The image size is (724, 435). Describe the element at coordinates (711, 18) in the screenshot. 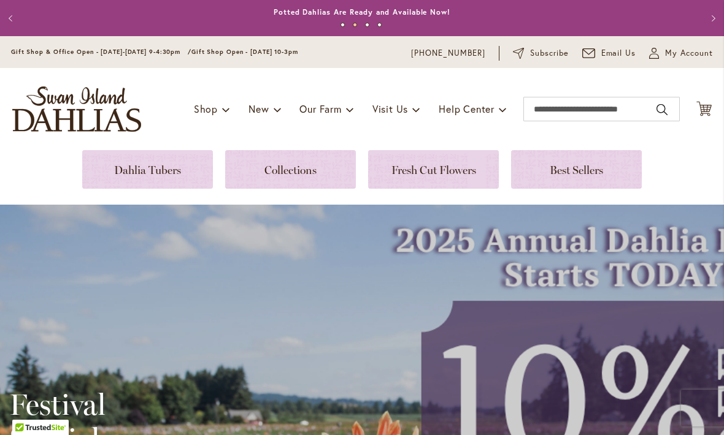

I see `button: Next` at that location.